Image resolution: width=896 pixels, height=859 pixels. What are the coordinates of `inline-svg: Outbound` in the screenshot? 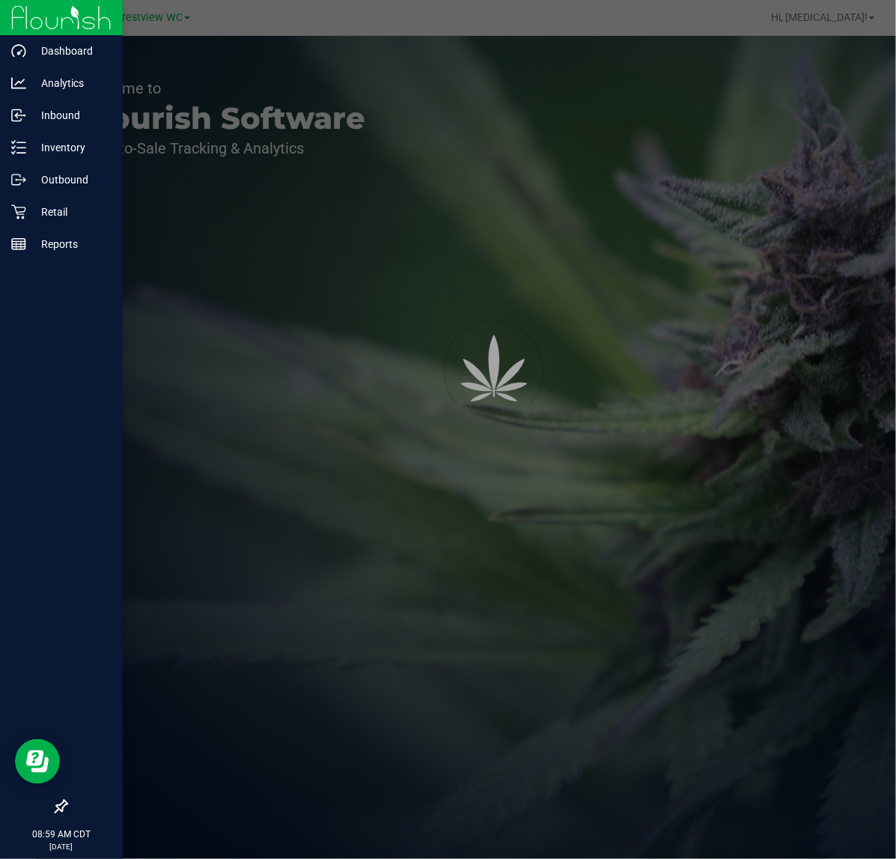 It's located at (19, 180).